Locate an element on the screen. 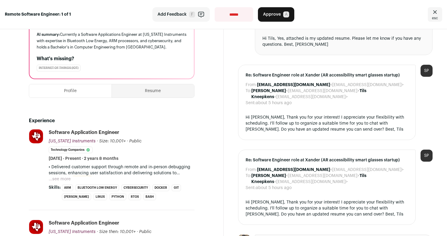 The height and width of the screenshot is (236, 447). button: ...see more is located at coordinates (60, 179).